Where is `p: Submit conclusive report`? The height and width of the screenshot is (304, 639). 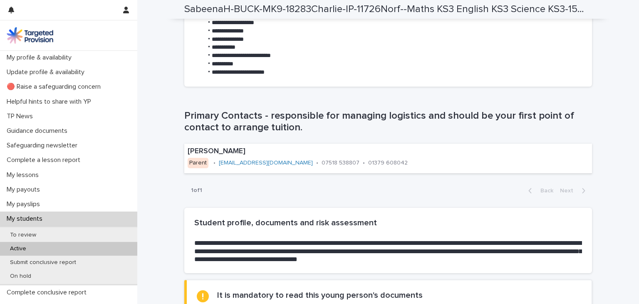
p: Submit conclusive report is located at coordinates (43, 262).